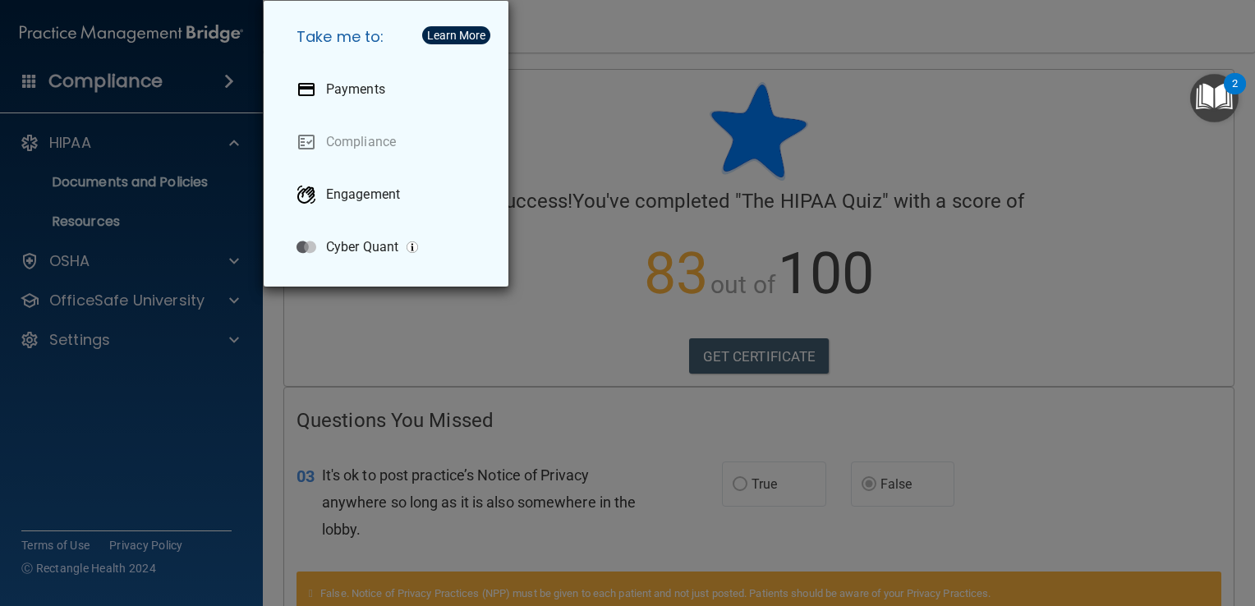 Image resolution: width=1255 pixels, height=606 pixels. Describe the element at coordinates (389, 195) in the screenshot. I see `a: Engagement` at that location.